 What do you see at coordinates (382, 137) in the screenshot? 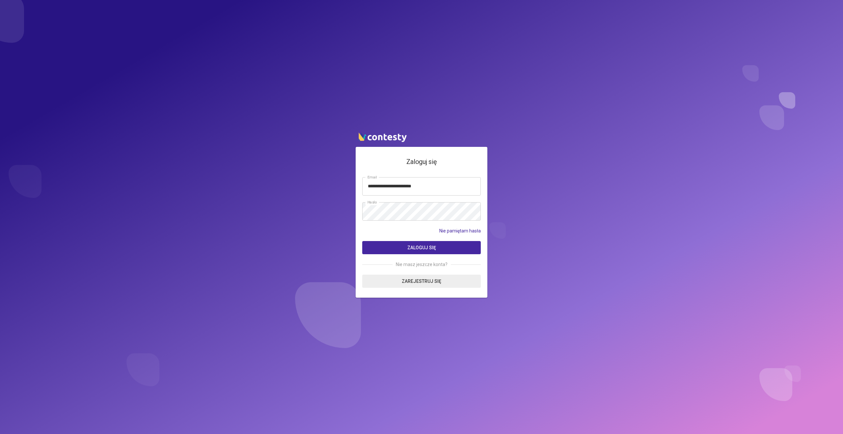
I see `img: contesty logo` at bounding box center [382, 137].